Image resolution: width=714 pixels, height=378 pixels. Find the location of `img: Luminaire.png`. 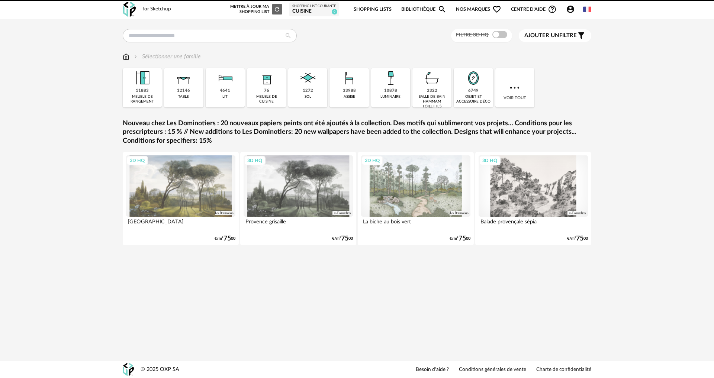

img: Luminaire.png is located at coordinates (391, 78).